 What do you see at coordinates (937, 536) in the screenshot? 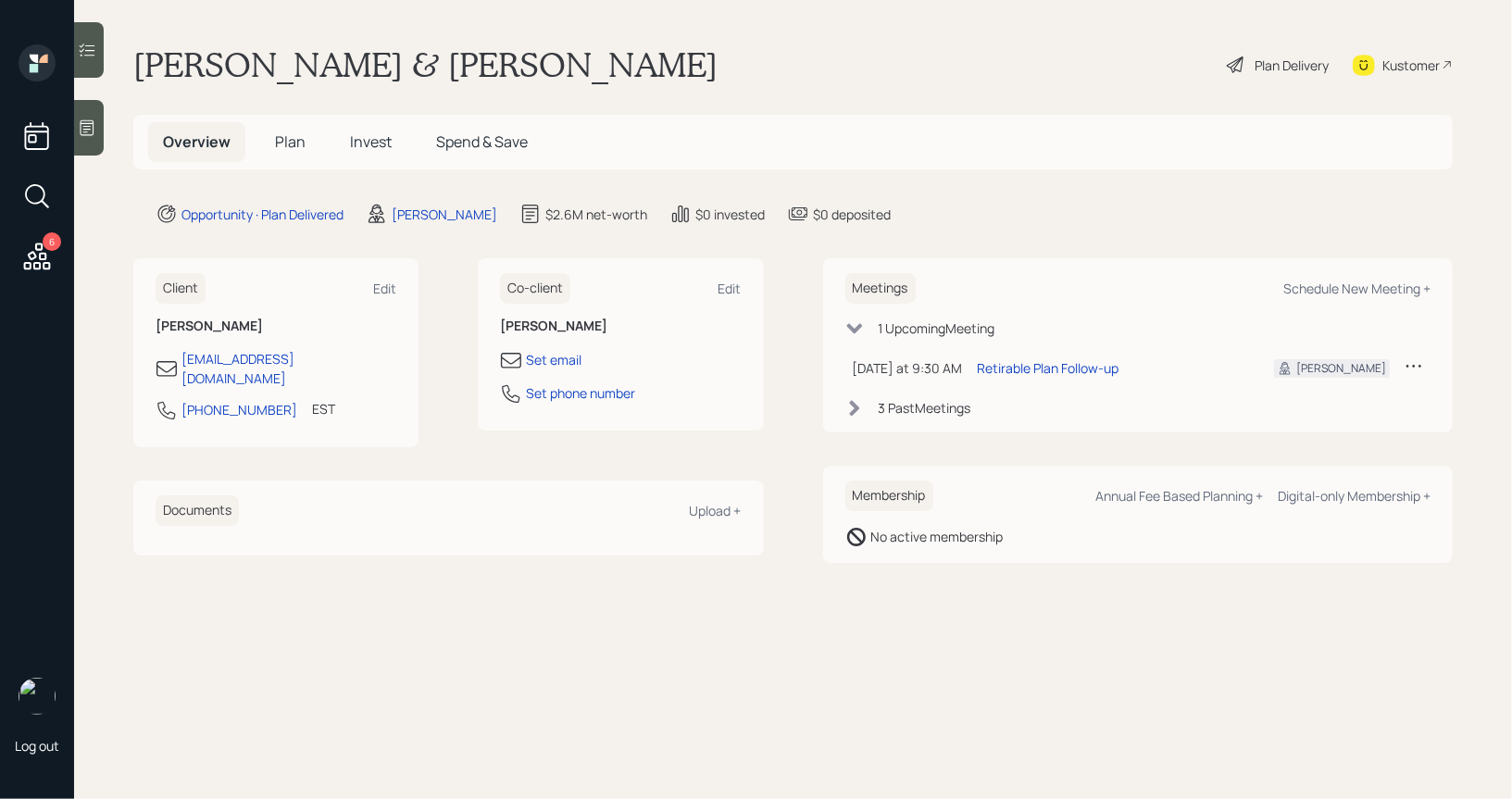
I see `div: No active membership` at bounding box center [937, 536].